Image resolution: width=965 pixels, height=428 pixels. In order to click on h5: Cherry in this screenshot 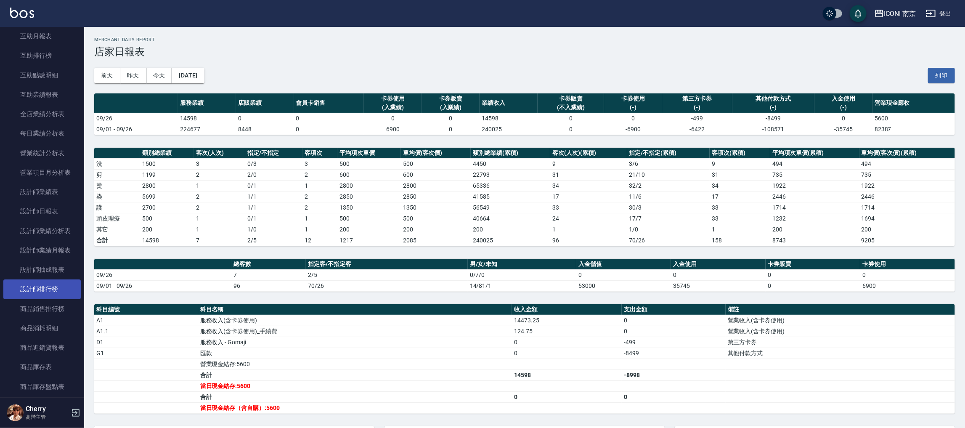, I will do `click(47, 409)`.